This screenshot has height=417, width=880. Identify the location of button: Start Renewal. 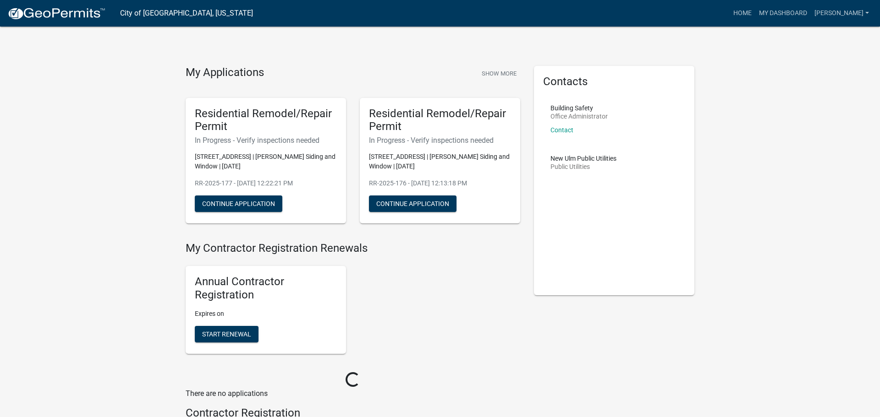
(226, 334).